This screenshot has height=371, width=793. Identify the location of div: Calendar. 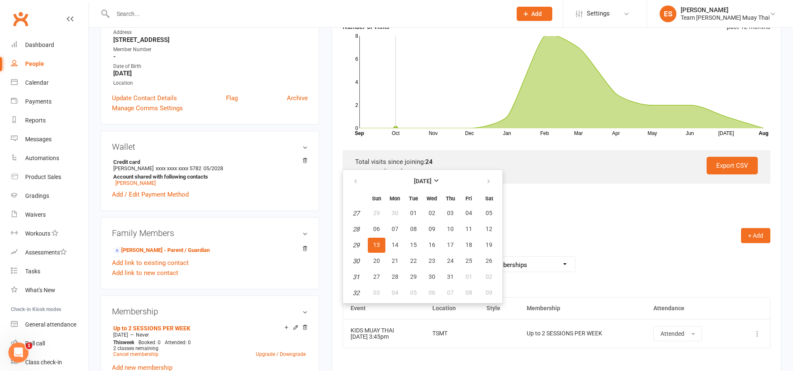
(37, 83).